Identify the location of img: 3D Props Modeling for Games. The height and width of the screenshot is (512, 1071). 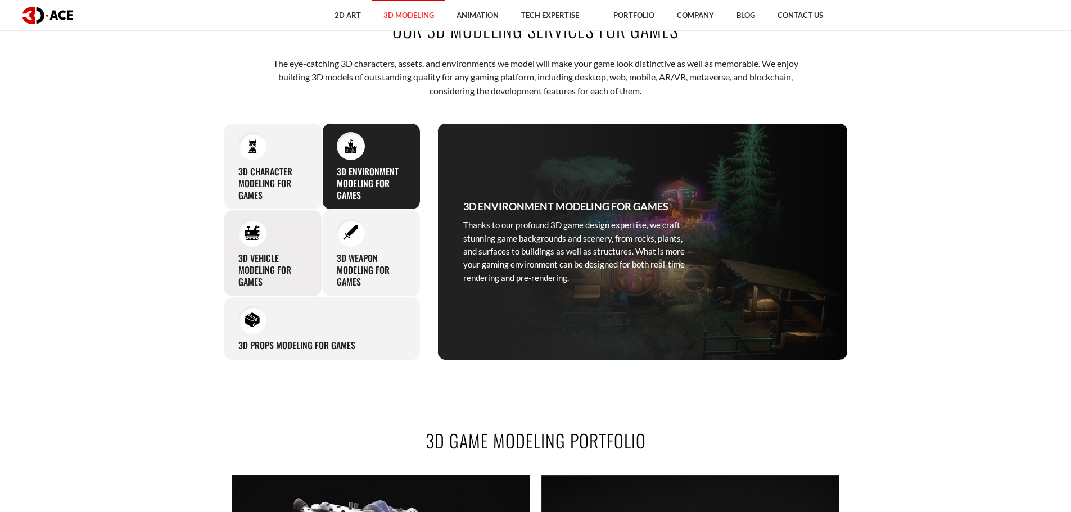
(252, 319).